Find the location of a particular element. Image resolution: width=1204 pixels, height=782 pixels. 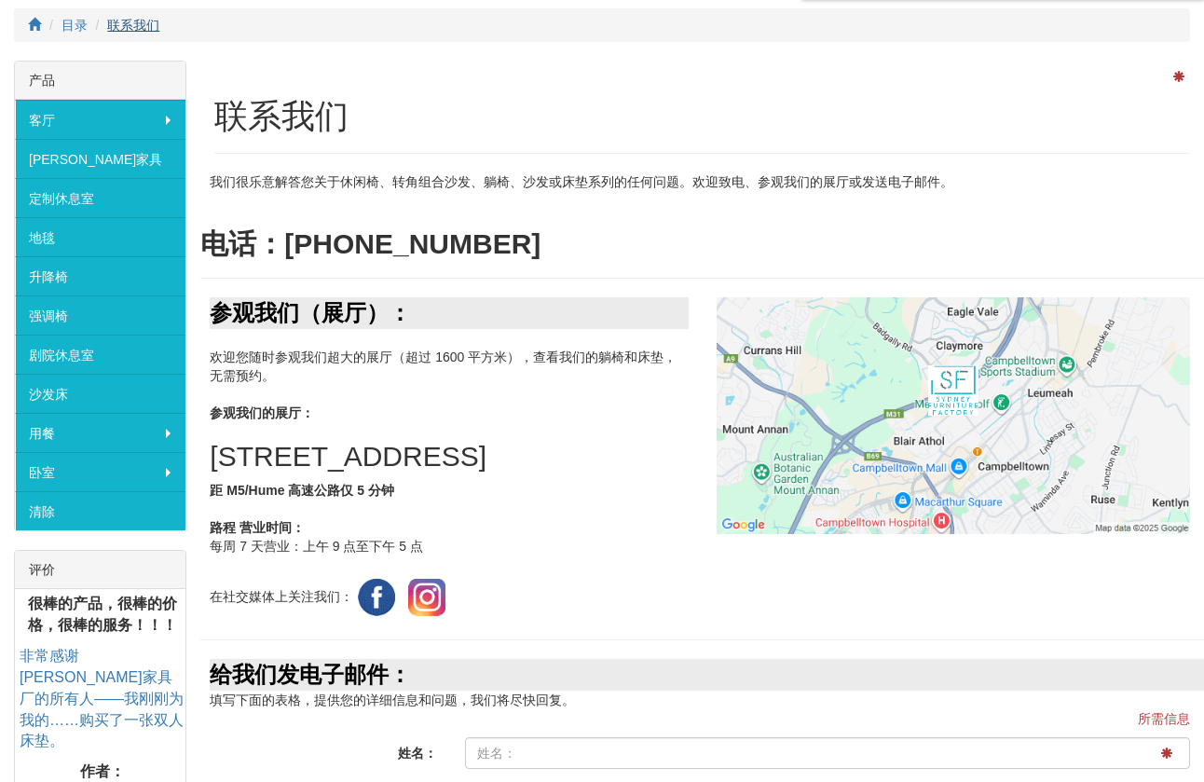

font: 评价 is located at coordinates (42, 569).